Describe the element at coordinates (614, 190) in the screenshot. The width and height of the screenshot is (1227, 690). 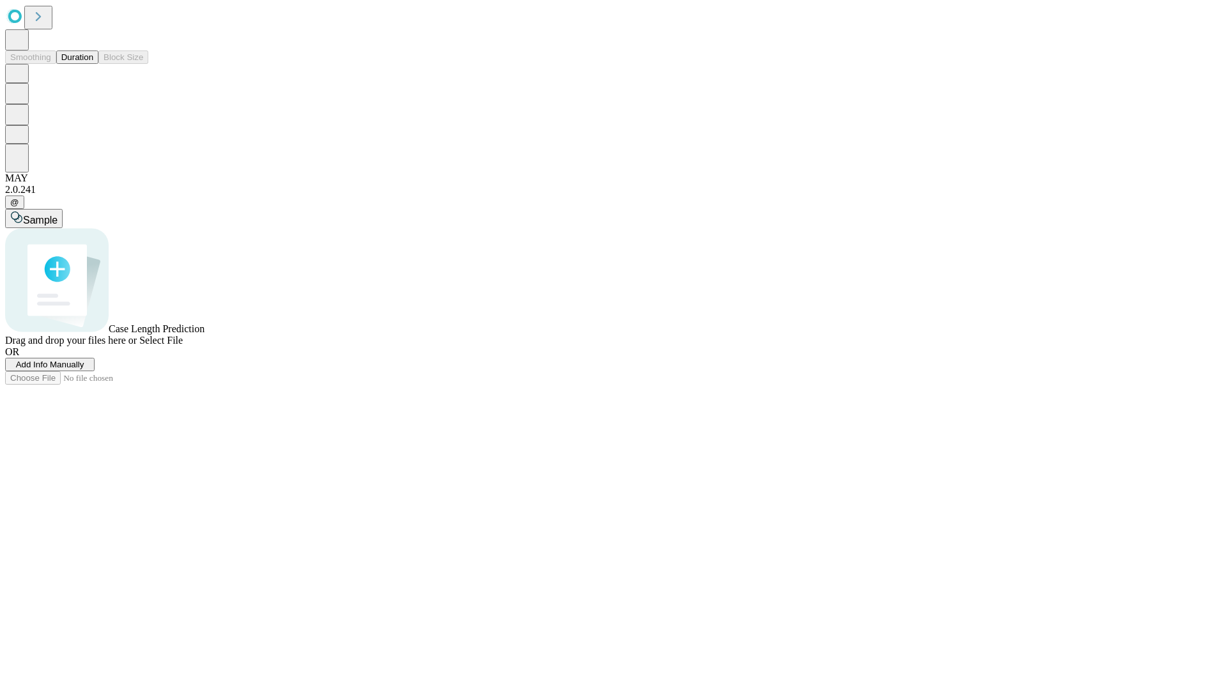
I see `div: 2.0.241` at that location.